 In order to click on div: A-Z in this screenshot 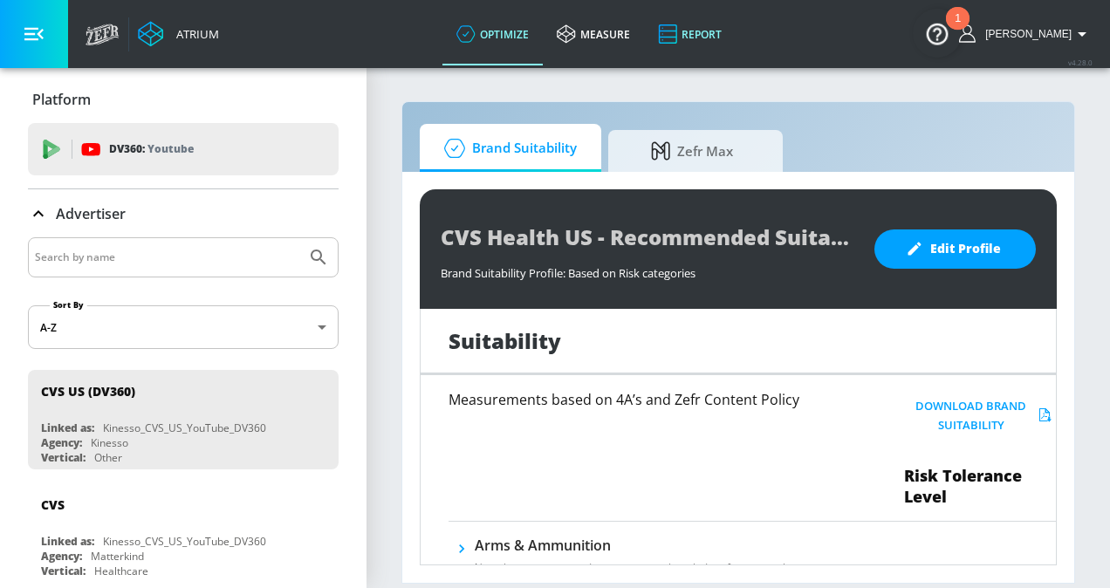, I will do `click(183, 327)`.